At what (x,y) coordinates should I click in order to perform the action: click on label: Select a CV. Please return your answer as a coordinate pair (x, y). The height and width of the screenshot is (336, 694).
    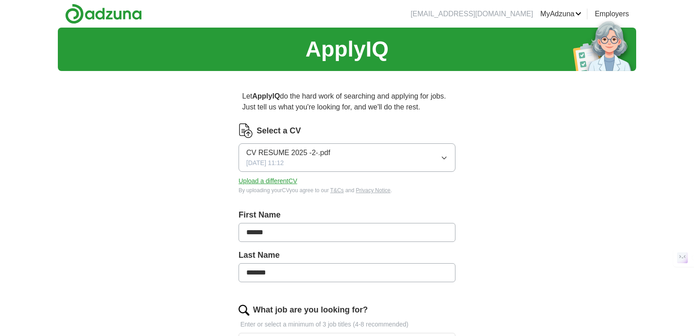
    Looking at the image, I should click on (279, 131).